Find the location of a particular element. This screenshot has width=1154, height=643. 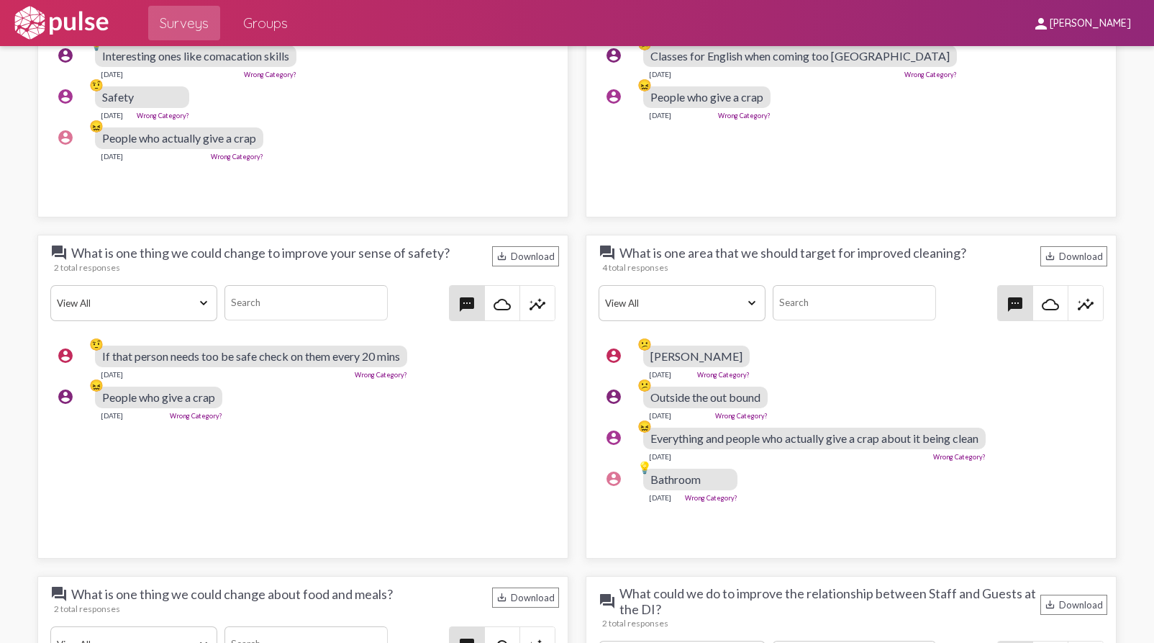

a: Groups is located at coordinates (266, 23).